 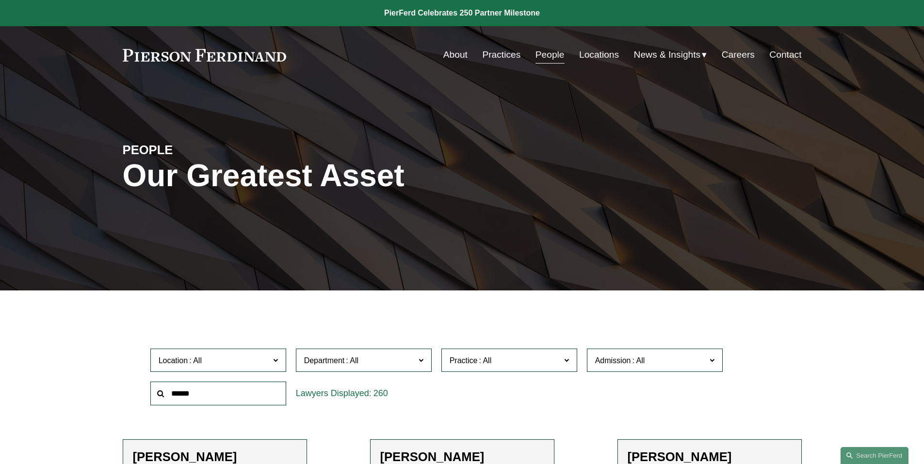 I want to click on a: Practices, so click(x=501, y=55).